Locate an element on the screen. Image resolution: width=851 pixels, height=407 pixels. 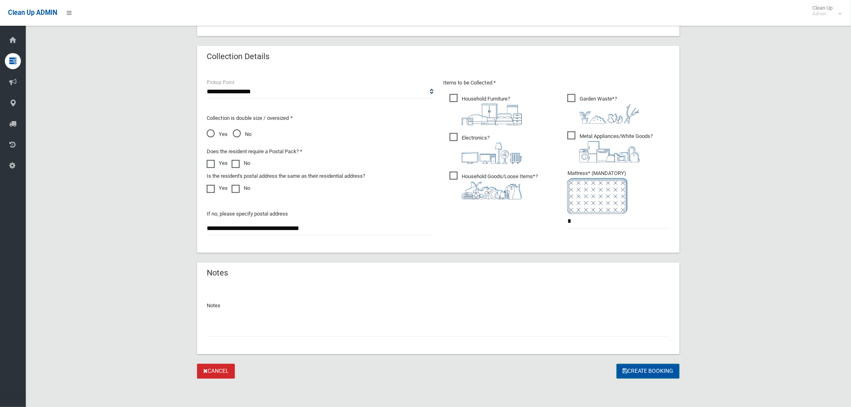
p: Notes is located at coordinates (438, 306).